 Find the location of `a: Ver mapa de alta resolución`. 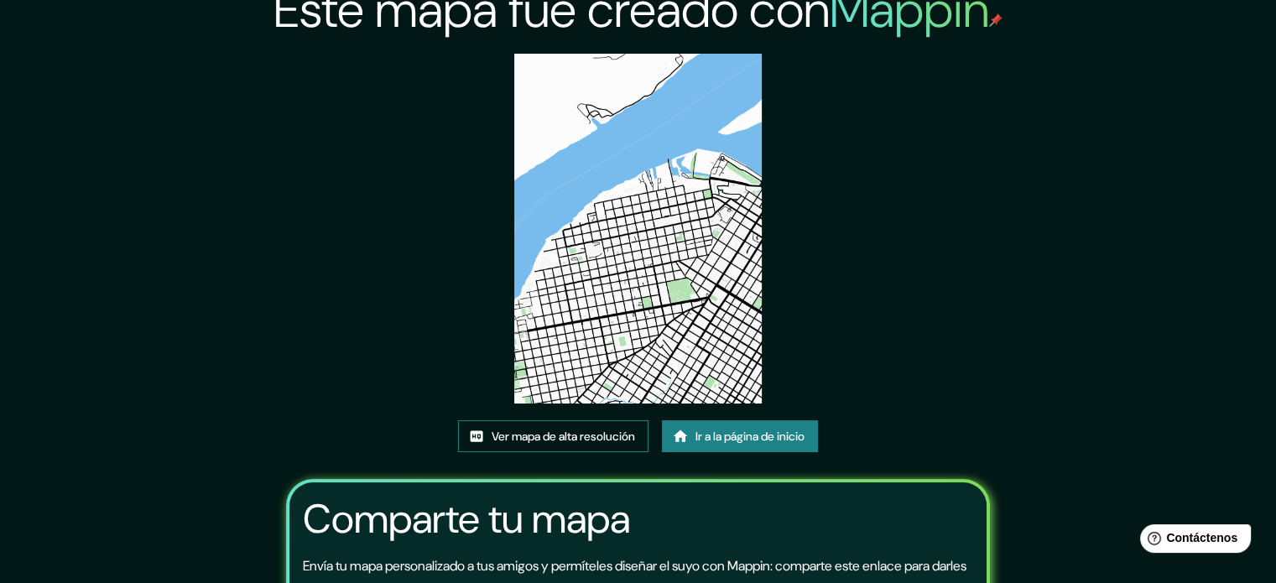

a: Ver mapa de alta resolución is located at coordinates (553, 436).